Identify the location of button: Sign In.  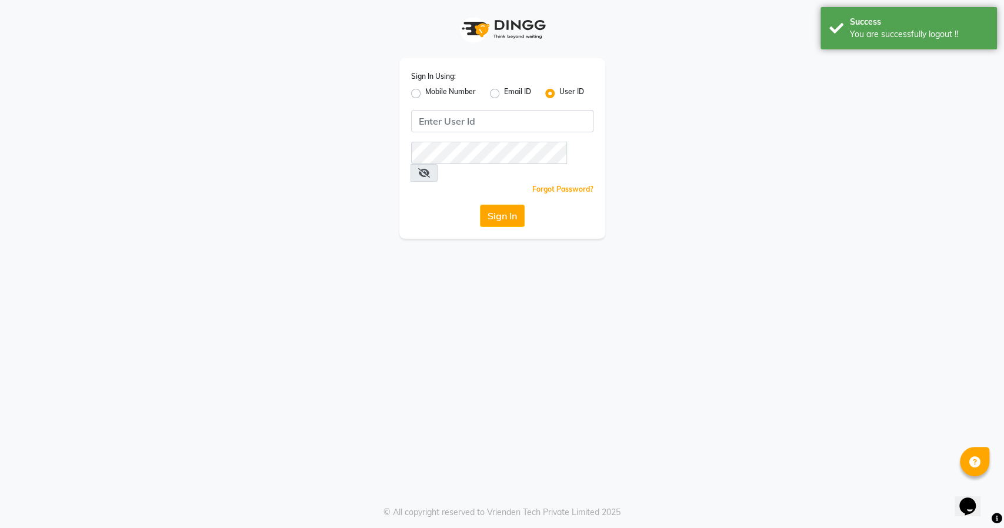
(502, 216).